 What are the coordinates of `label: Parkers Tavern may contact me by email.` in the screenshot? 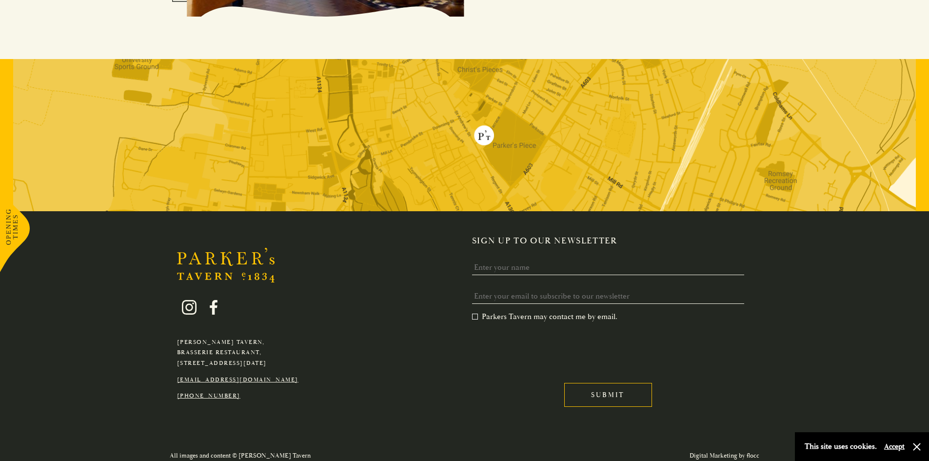 It's located at (545, 317).